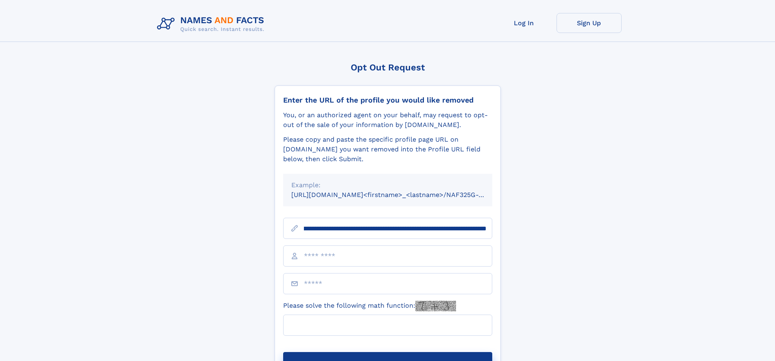 Image resolution: width=775 pixels, height=361 pixels. I want to click on a: Log In, so click(524, 23).